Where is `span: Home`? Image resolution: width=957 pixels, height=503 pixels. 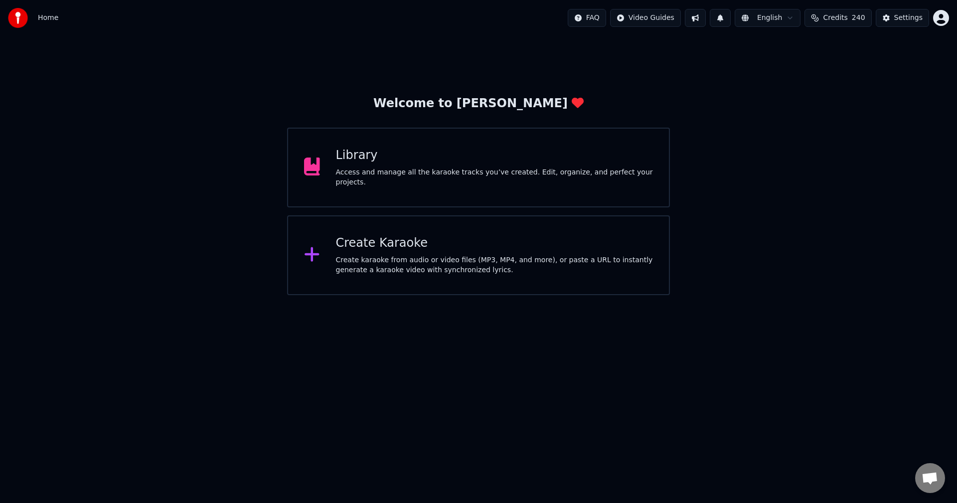
span: Home is located at coordinates (48, 18).